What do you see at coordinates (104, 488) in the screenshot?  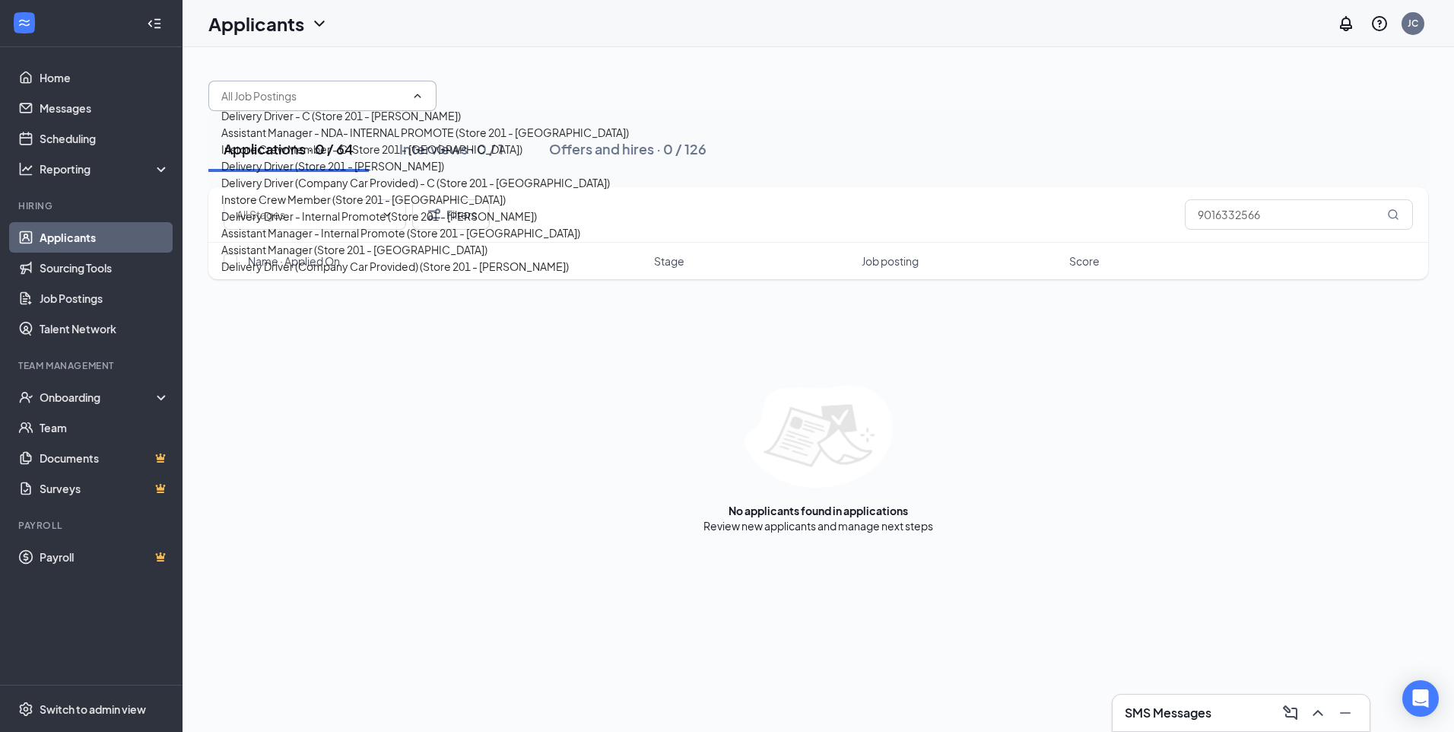 I see `a: SurveysCrown` at bounding box center [104, 488].